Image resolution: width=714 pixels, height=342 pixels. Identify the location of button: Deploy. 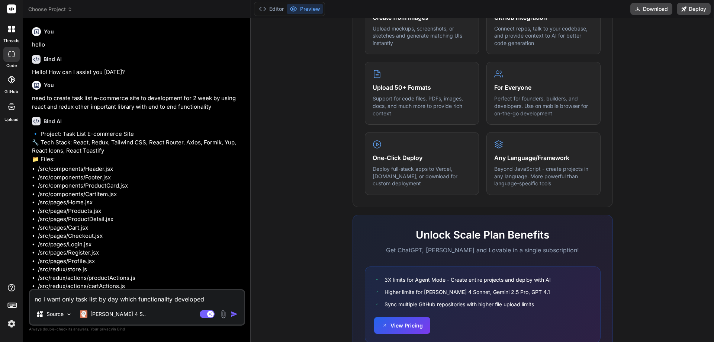
(694, 9).